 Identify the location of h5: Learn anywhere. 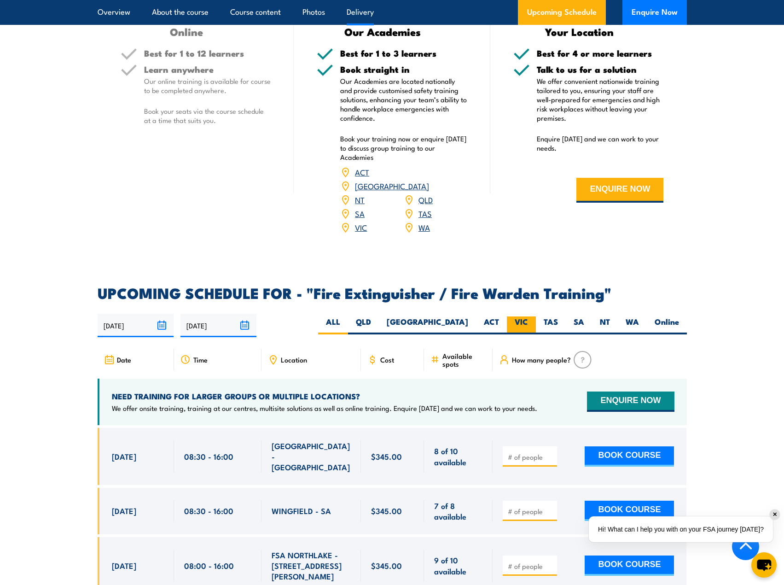
(208, 69).